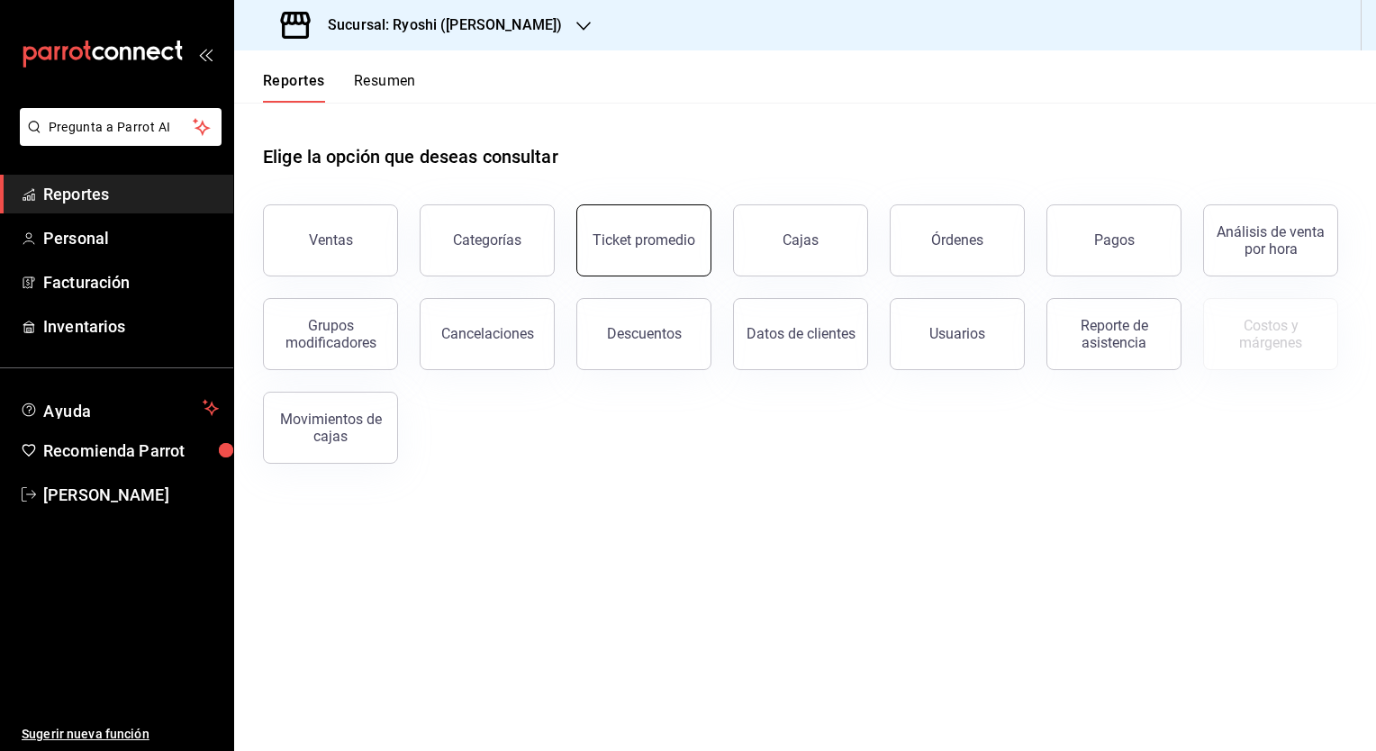 Image resolution: width=1376 pixels, height=751 pixels. Describe the element at coordinates (117, 140) in the screenshot. I see `a: Pregunta a Parrot AI` at that location.